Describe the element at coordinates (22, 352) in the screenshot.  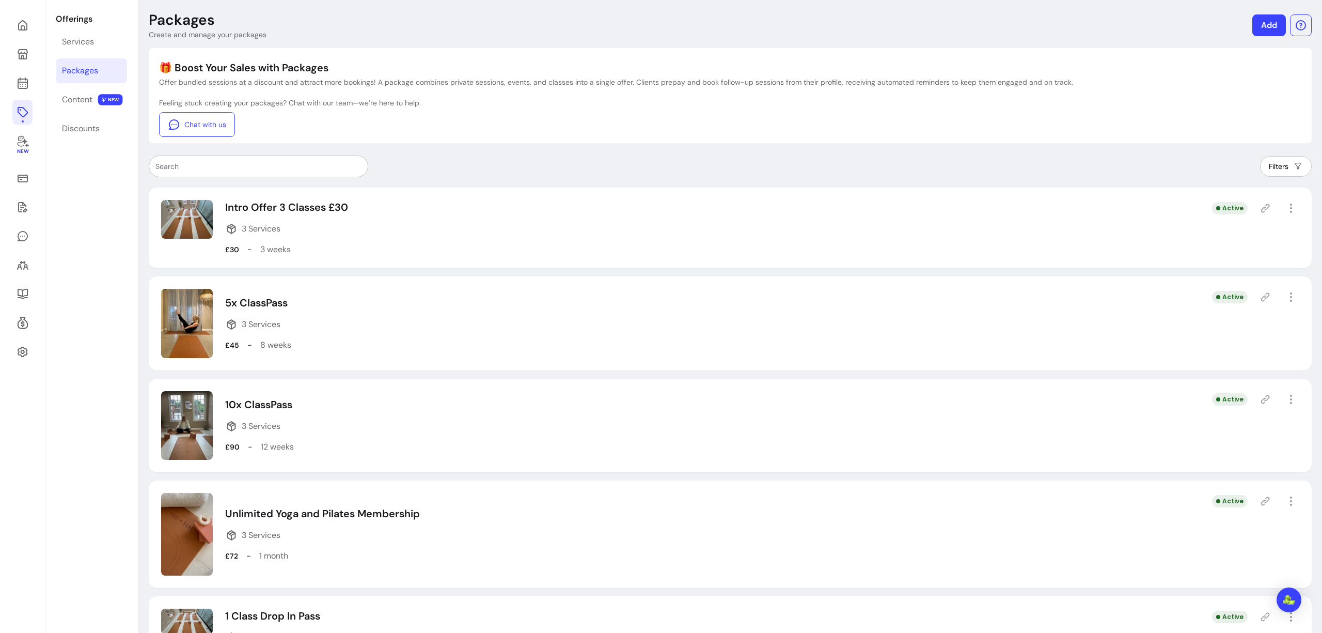
I see `a: Settings` at that location.